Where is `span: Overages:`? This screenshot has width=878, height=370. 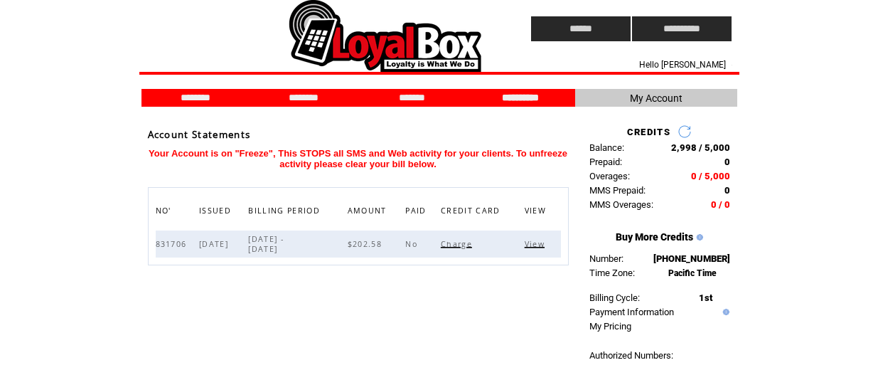 span: Overages: is located at coordinates (609, 176).